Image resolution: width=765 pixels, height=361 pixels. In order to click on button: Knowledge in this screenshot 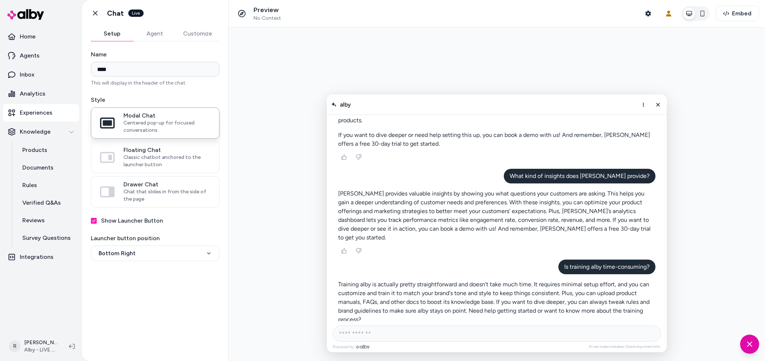, I will do `click(41, 132)`.